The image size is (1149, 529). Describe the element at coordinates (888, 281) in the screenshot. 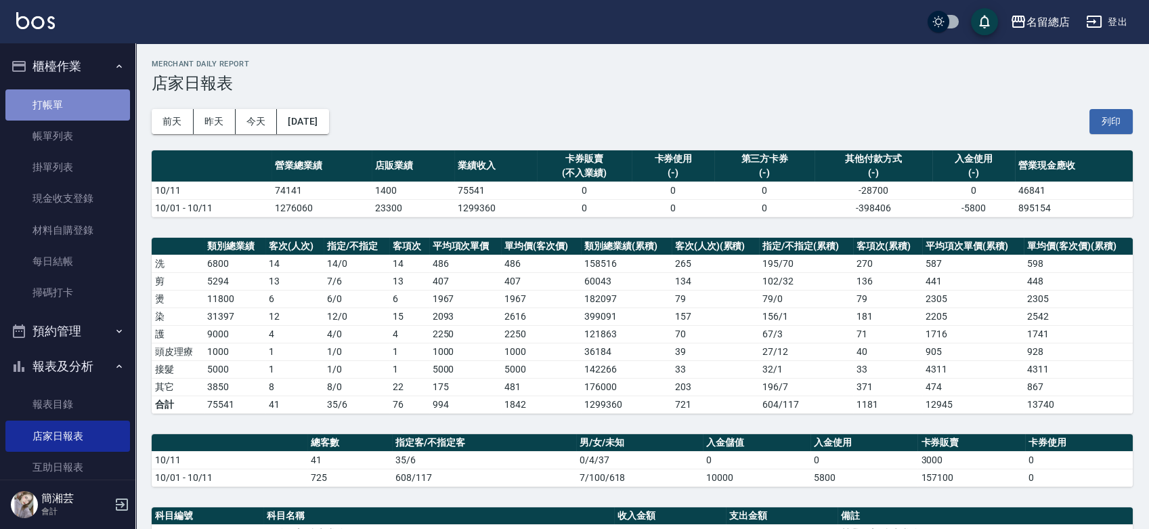

I see `td: 136` at that location.